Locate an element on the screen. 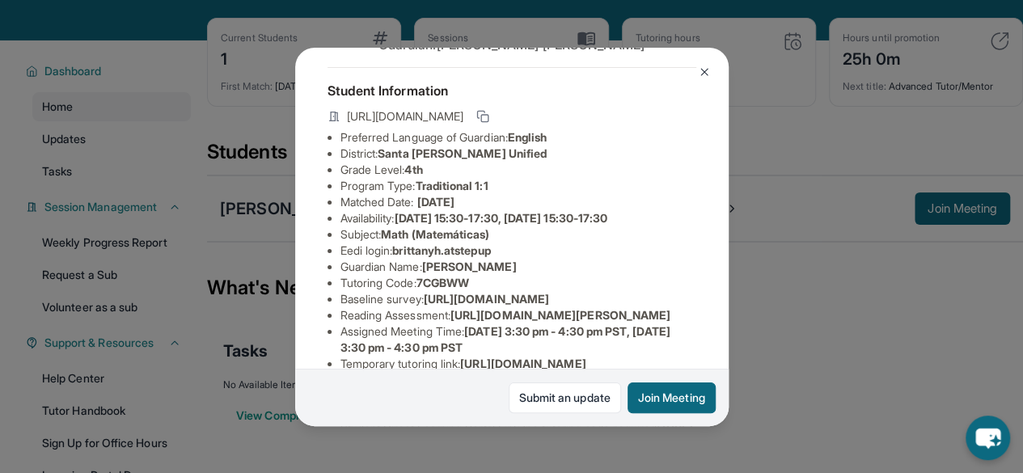  li: Grade Level: is located at coordinates (518, 170).